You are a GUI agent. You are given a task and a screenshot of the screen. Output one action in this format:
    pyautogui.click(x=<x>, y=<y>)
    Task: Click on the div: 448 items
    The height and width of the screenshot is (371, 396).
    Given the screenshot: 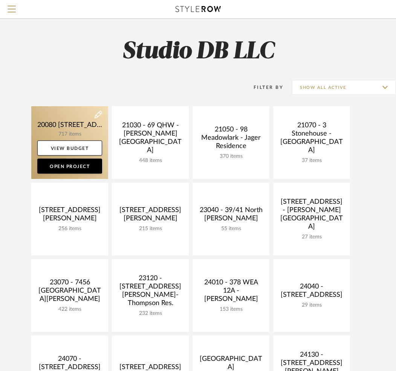 What is the action you would take?
    pyautogui.click(x=150, y=161)
    